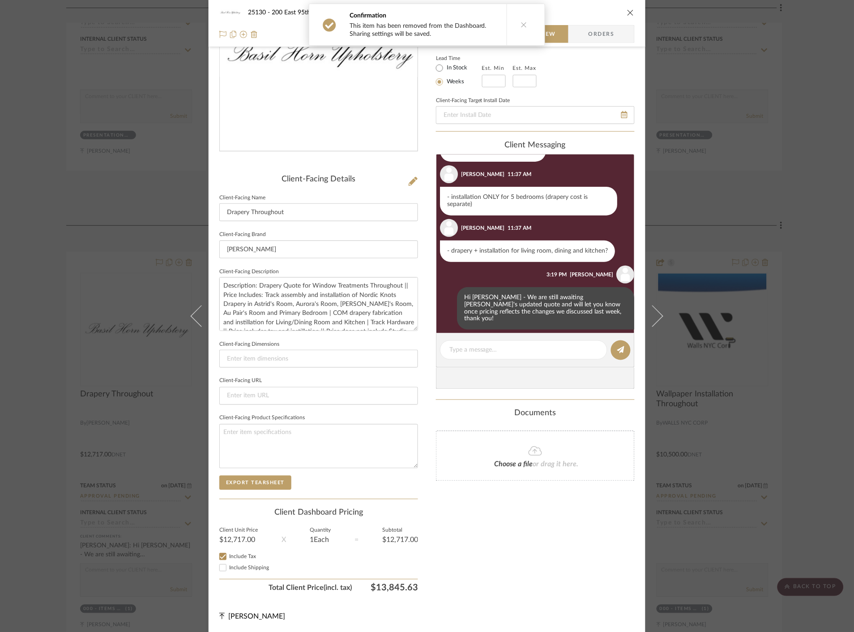 The height and width of the screenshot is (632, 854). Describe the element at coordinates (535, 115) in the screenshot. I see `input: Enter Install Date` at that location.